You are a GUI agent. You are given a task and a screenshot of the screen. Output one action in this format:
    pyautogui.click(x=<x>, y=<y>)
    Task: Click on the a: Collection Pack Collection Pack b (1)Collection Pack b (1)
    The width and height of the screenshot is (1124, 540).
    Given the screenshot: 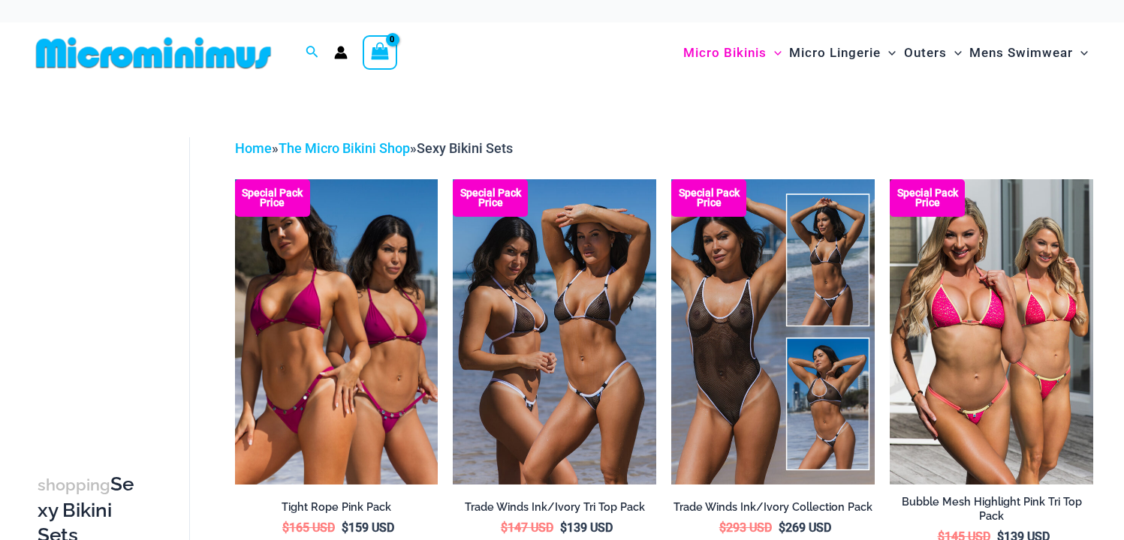 What is the action you would take?
    pyautogui.click(x=772, y=332)
    